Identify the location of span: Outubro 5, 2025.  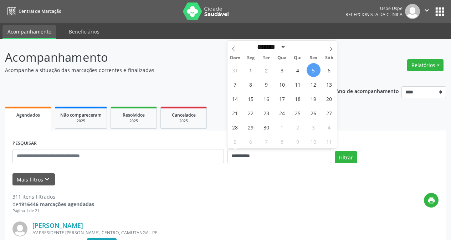
(235, 141).